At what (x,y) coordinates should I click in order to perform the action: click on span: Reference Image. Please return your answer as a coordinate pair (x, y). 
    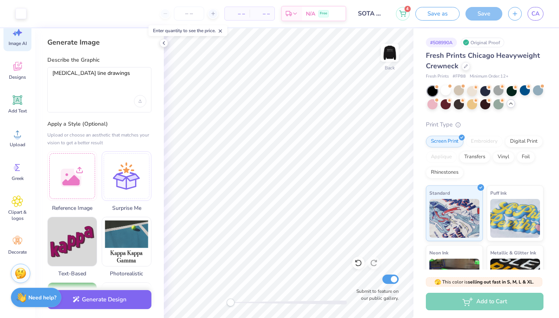
    Looking at the image, I should click on (72, 208).